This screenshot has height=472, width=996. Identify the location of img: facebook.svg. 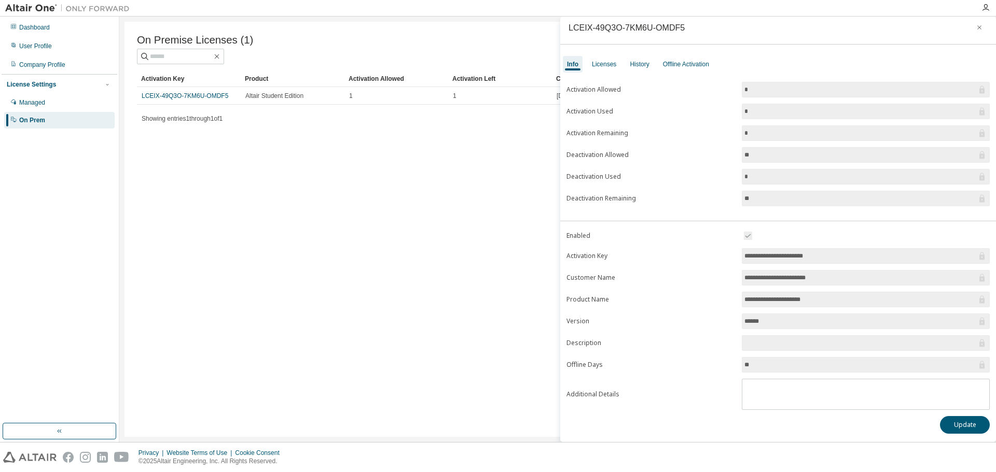
(68, 457).